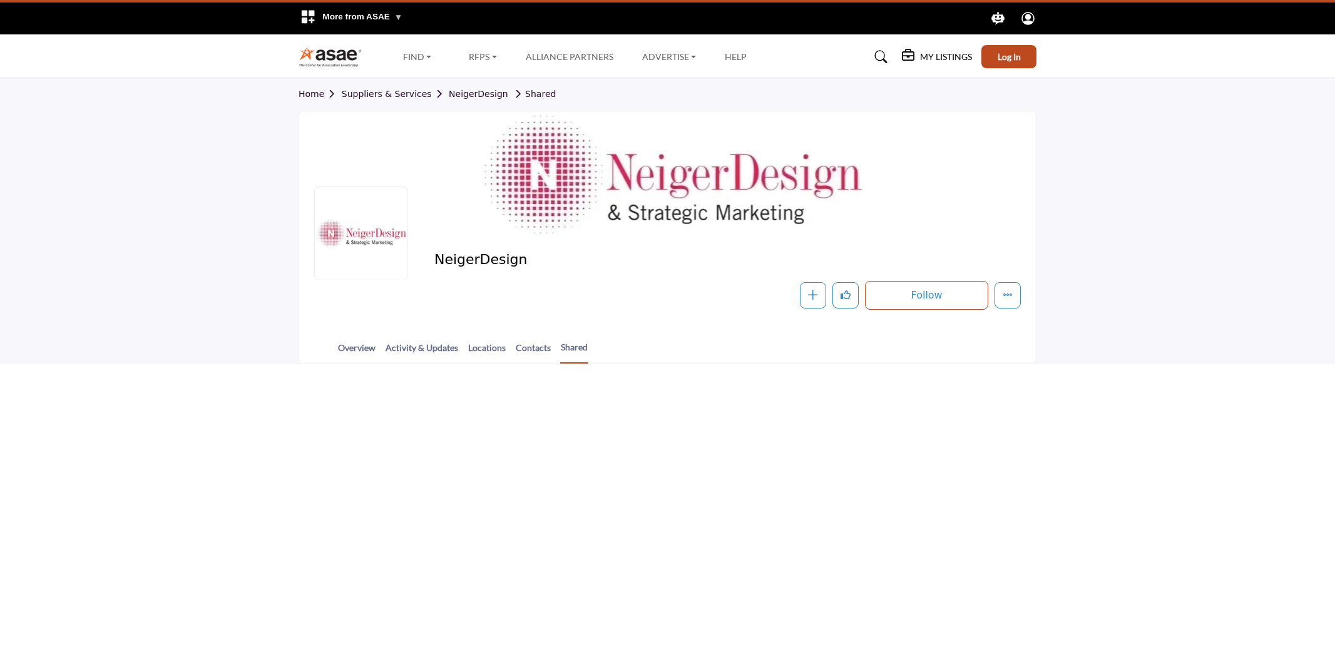 This screenshot has height=662, width=1335. I want to click on a: Find, so click(418, 57).